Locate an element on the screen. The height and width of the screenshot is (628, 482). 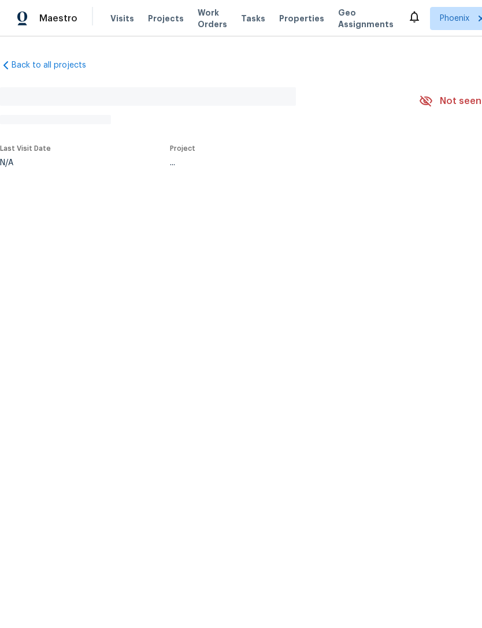
span: Visits is located at coordinates (122, 18).